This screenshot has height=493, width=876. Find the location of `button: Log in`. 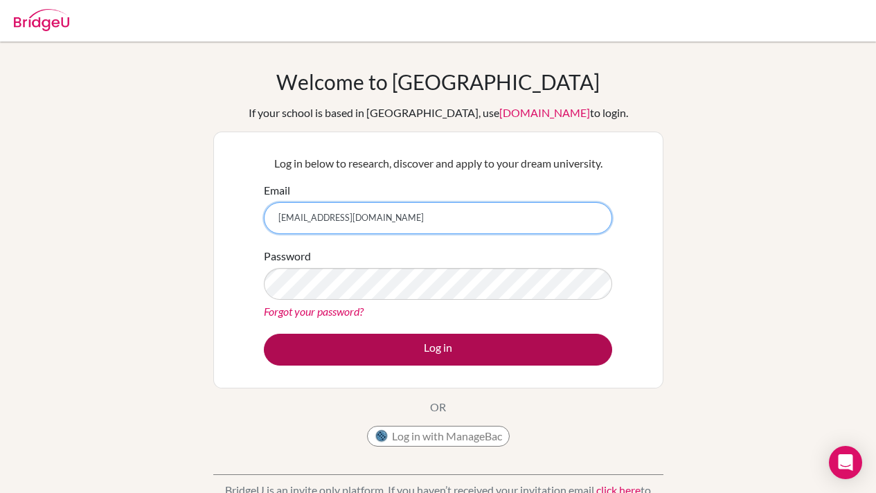

button: Log in is located at coordinates (438, 350).